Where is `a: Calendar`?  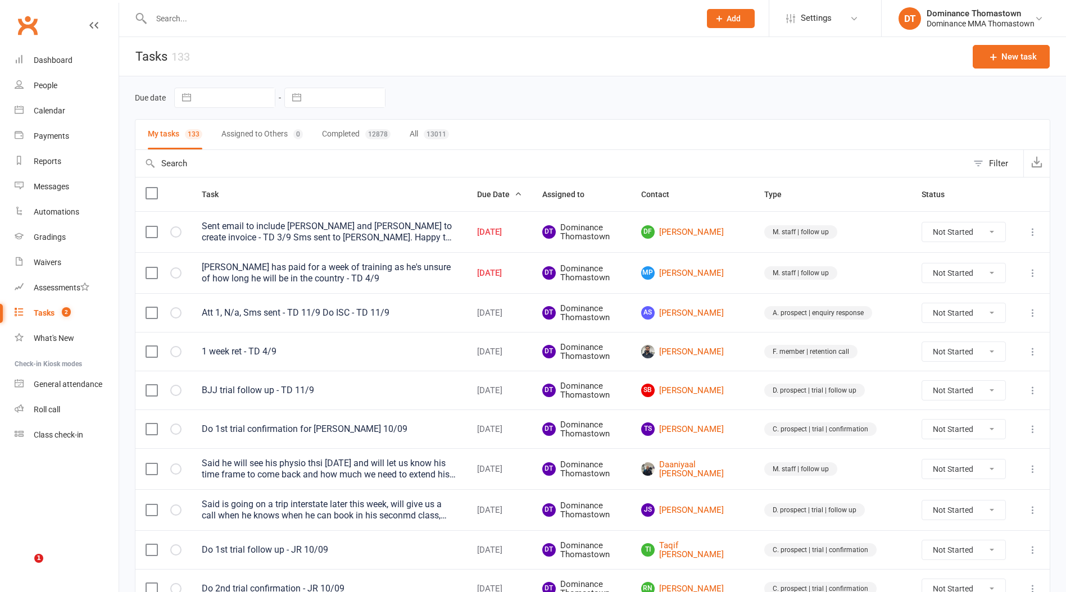
a: Calendar is located at coordinates (66, 111).